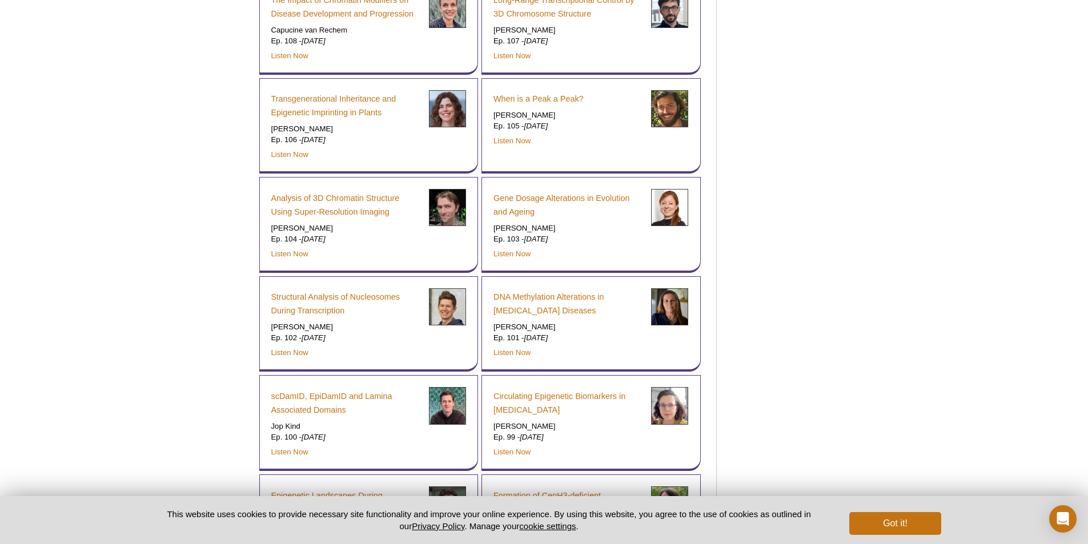  I want to click on a: Structural Analysis of Nucleosomes During Transcription, so click(345, 304).